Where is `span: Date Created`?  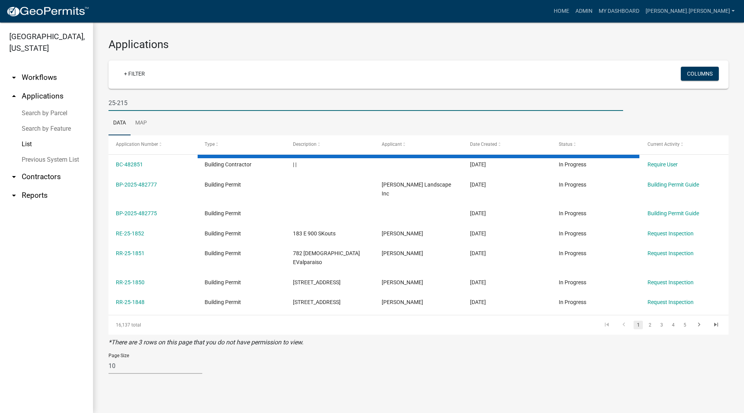
span: Date Created is located at coordinates (484, 144).